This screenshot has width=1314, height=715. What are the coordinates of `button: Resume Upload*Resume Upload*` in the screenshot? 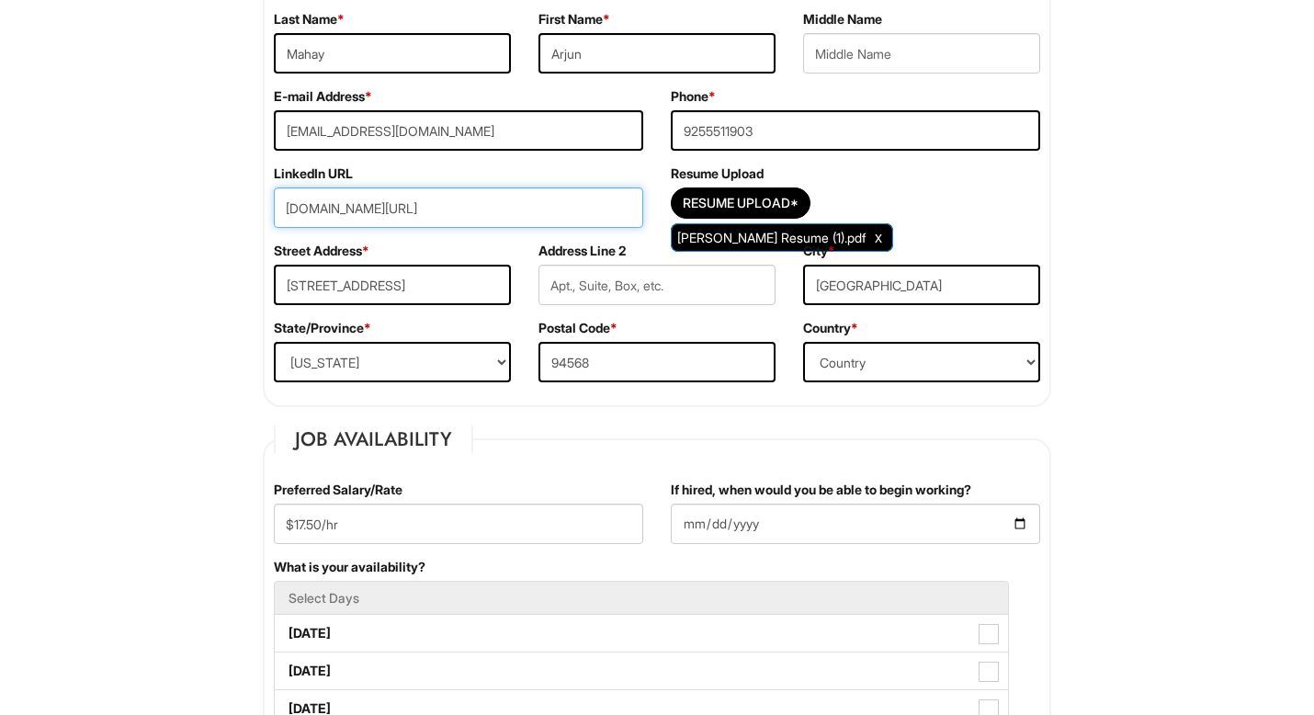 It's located at (741, 203).